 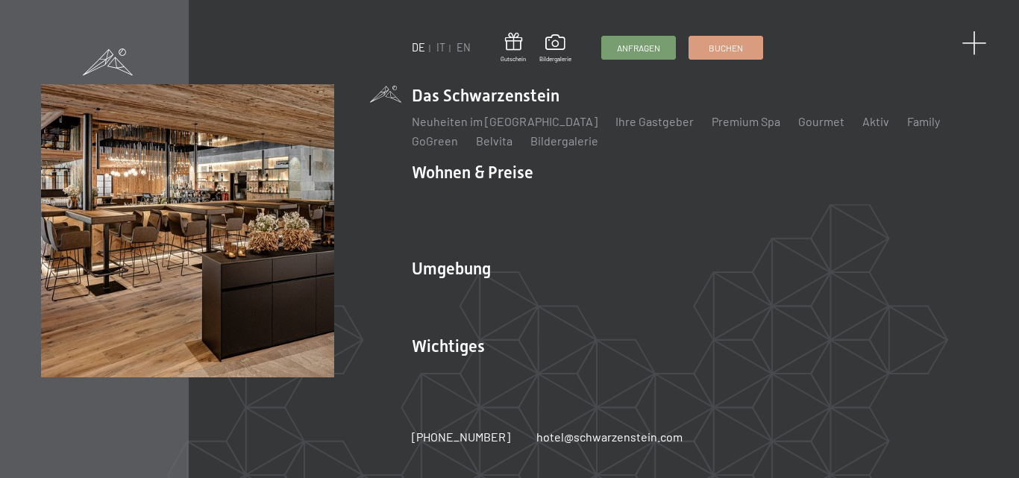 What do you see at coordinates (639, 48) in the screenshot?
I see `a: Anfragen` at bounding box center [639, 48].